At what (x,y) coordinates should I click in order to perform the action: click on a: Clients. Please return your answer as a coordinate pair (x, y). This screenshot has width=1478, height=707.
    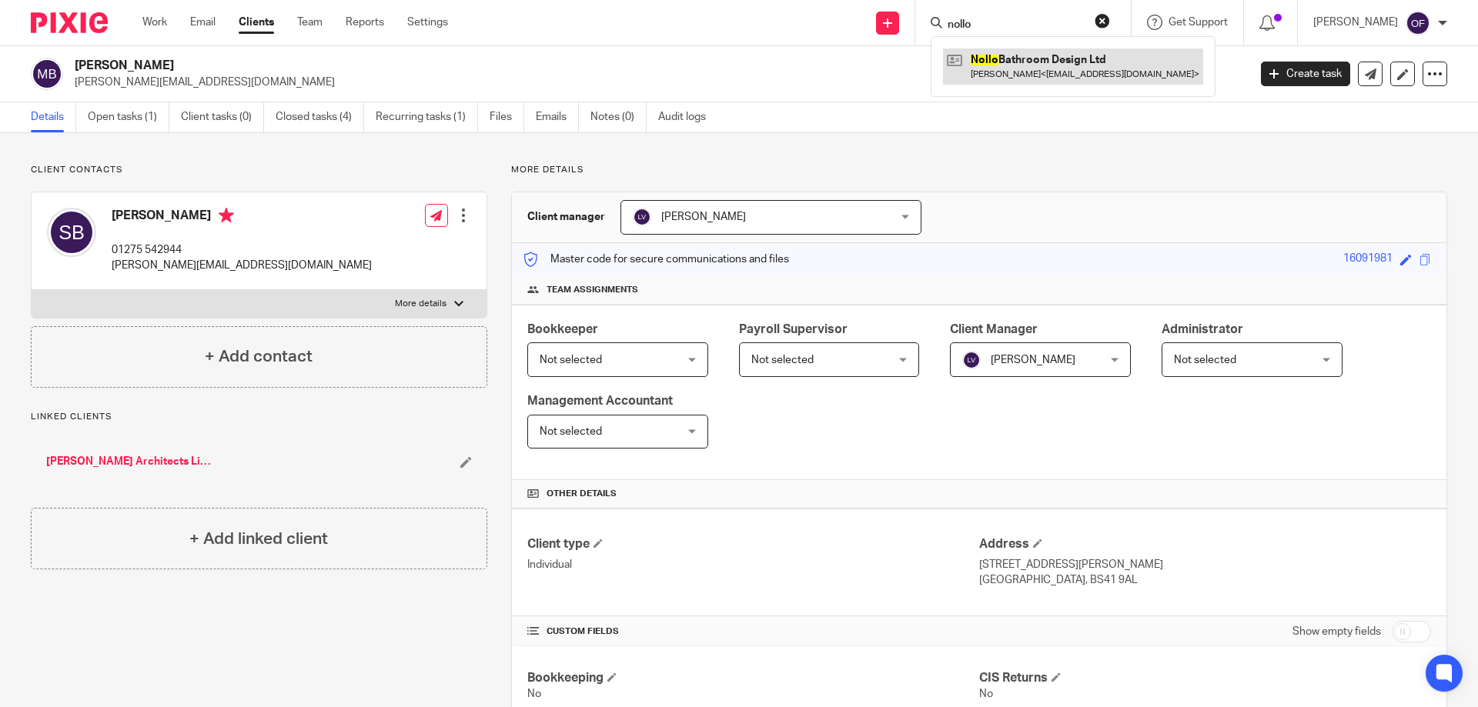
    Looking at the image, I should click on (256, 22).